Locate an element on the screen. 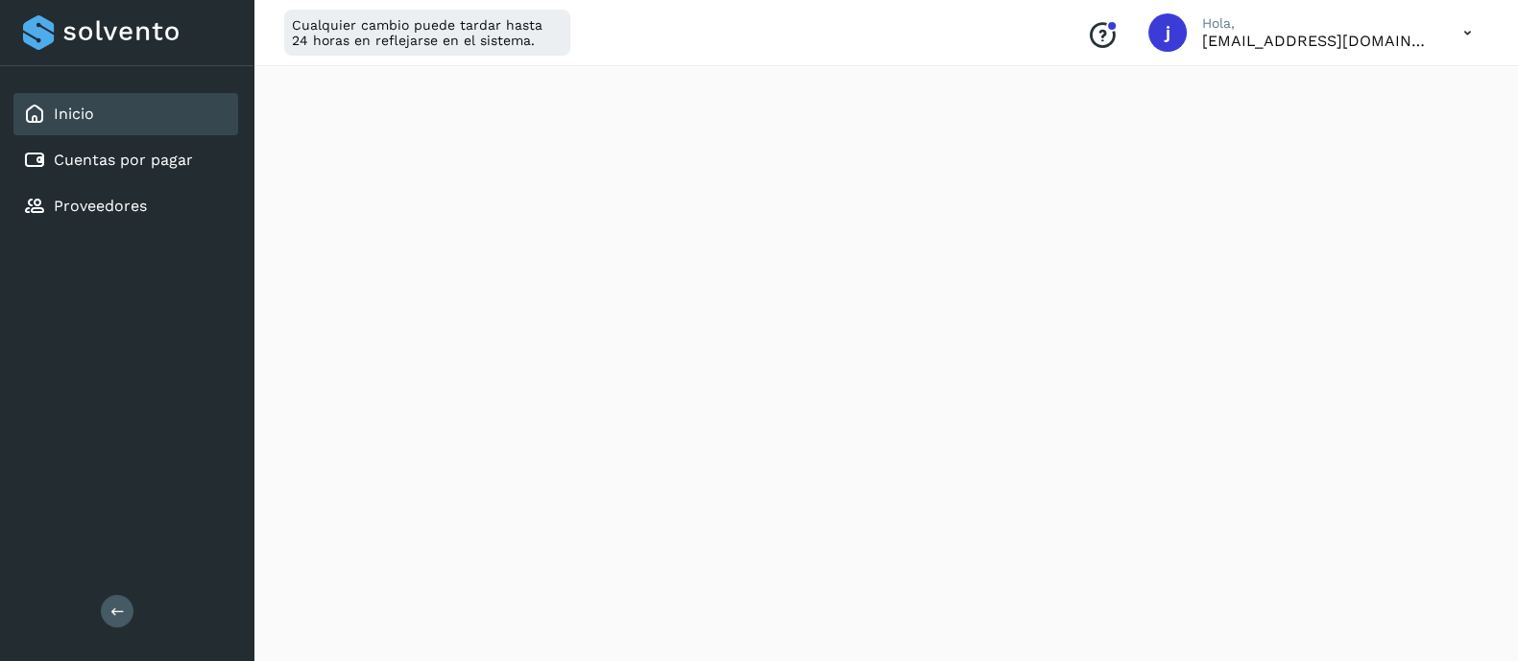 The height and width of the screenshot is (661, 1518). a: Inicio is located at coordinates (74, 113).